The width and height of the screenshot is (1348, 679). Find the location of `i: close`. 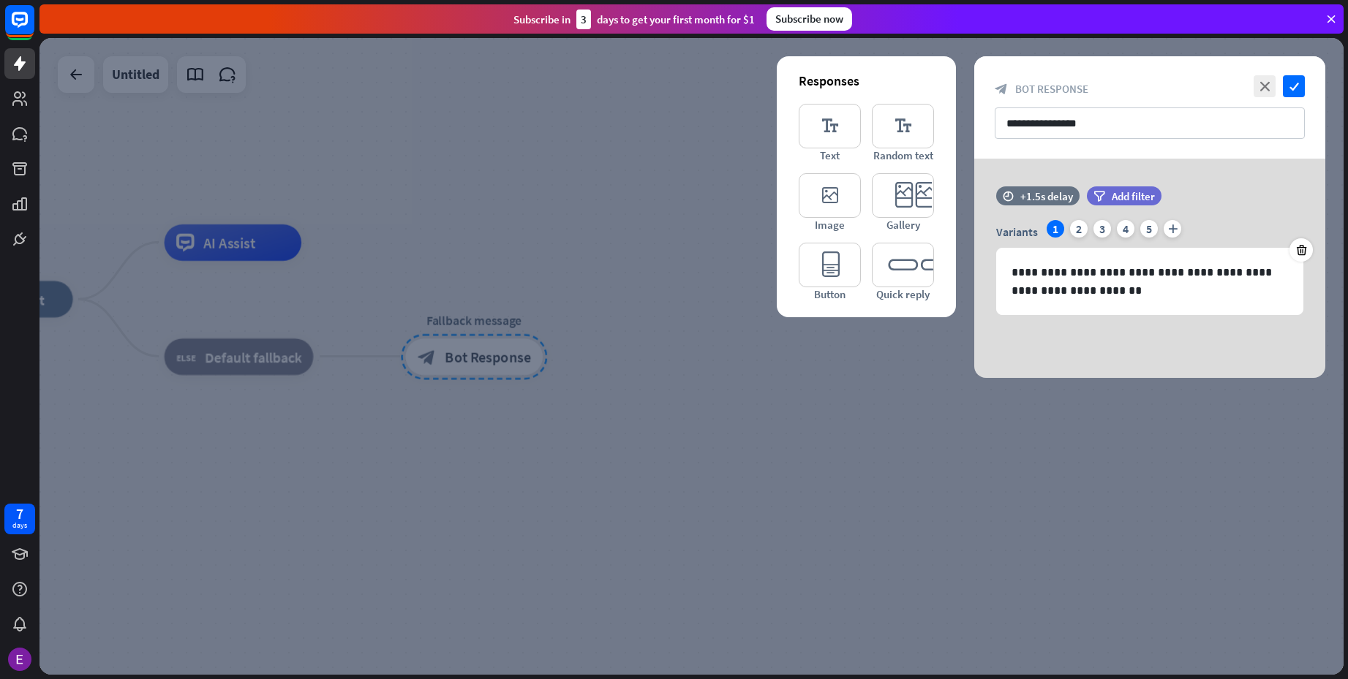

i: close is located at coordinates (1264, 86).